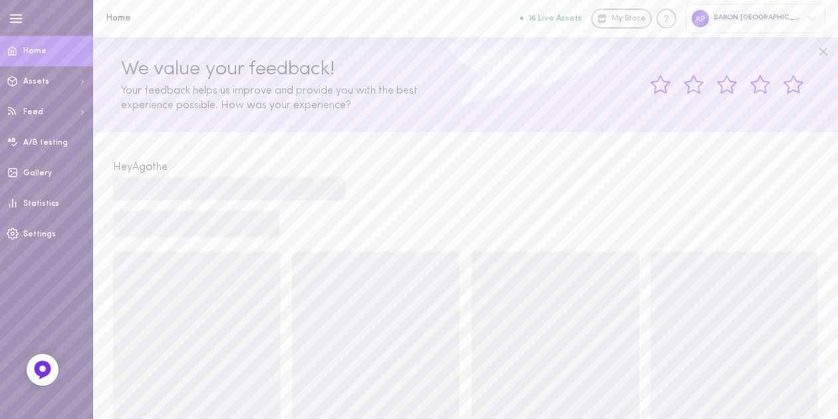 This screenshot has height=419, width=838. I want to click on button: 16 Live Assets, so click(550, 18).